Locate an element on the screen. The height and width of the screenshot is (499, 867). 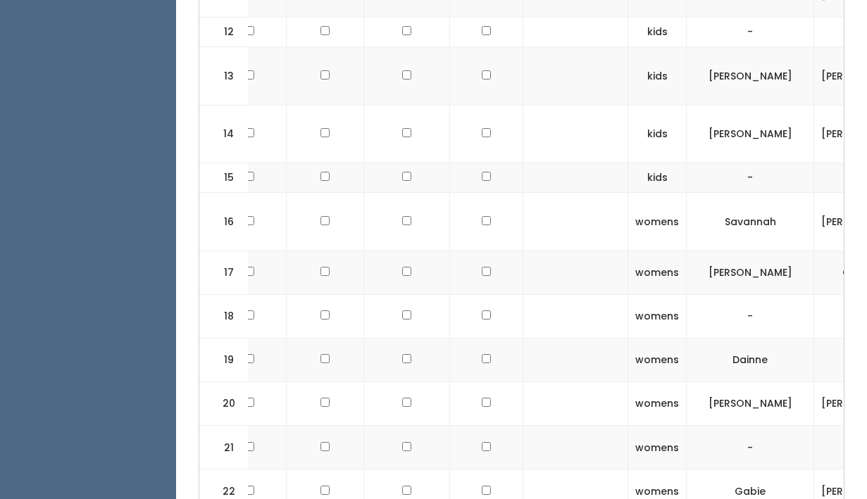
td: 21 is located at coordinates (224, 448).